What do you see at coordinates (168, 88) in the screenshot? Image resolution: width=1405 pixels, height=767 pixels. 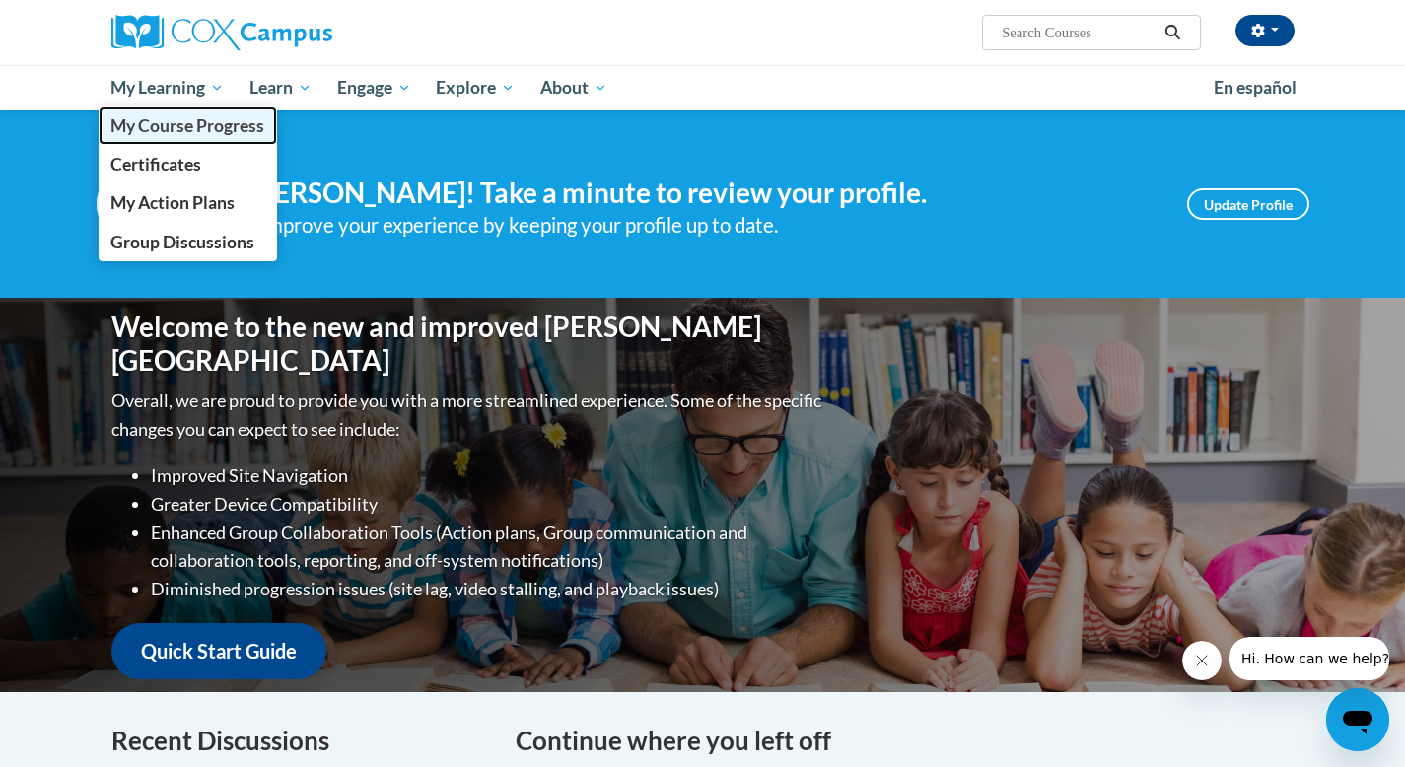 I see `a: My Learning` at bounding box center [168, 88].